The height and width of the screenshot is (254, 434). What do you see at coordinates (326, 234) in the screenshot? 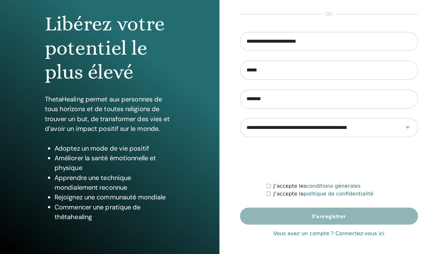
I see `a: Vous avez un compte ? Connectez-vous ici` at bounding box center [326, 234].